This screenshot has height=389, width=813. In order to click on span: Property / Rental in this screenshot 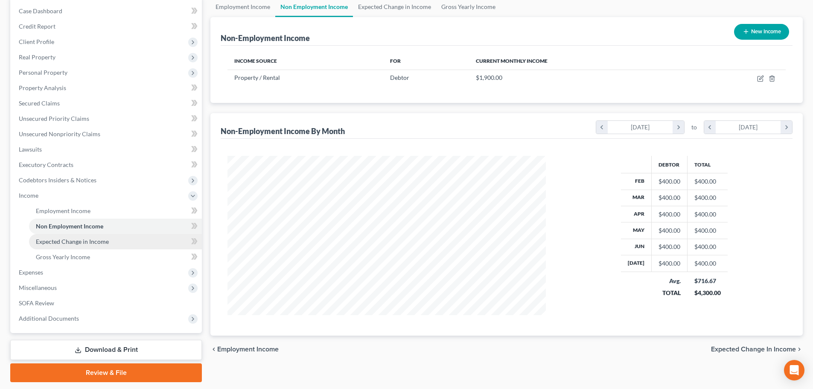, I will do `click(257, 77)`.